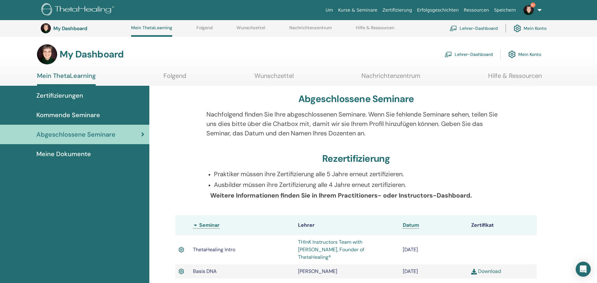  I want to click on p: Praktiker müssen ihre Zertifizierung alle 5 Jahre erneut zertifizieren., so click(360, 174).